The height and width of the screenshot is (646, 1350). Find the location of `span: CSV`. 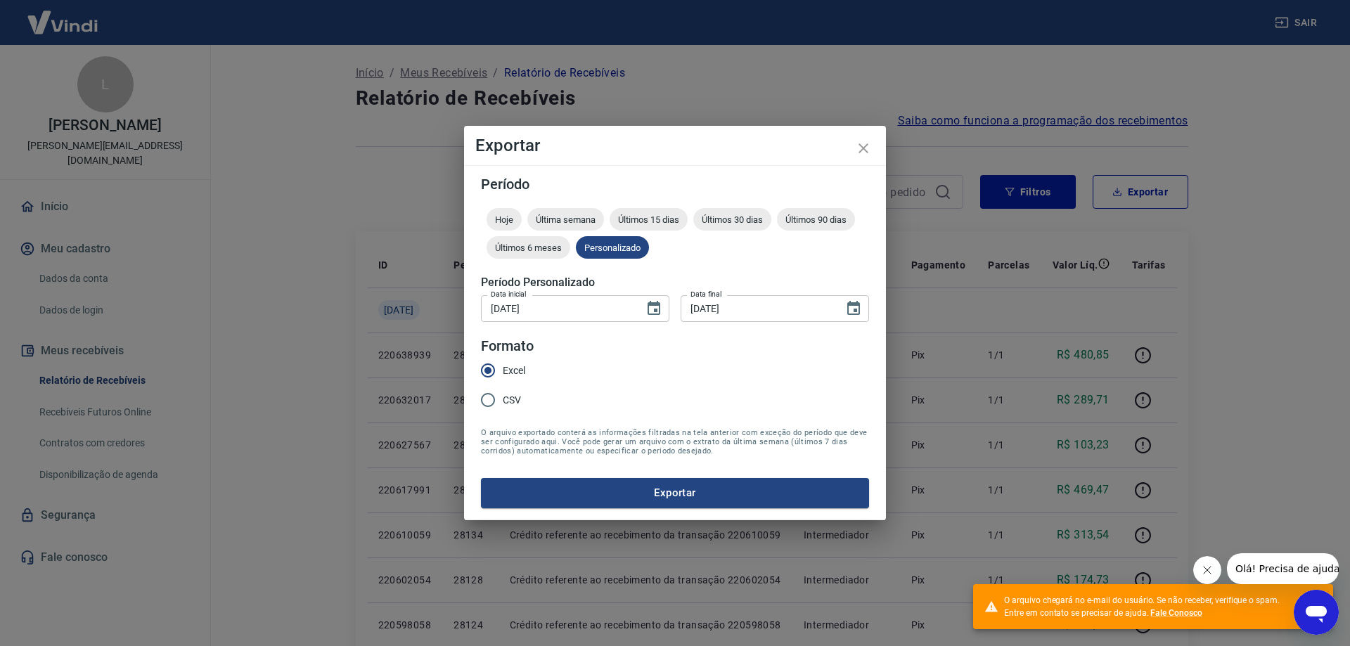

span: CSV is located at coordinates (512, 400).